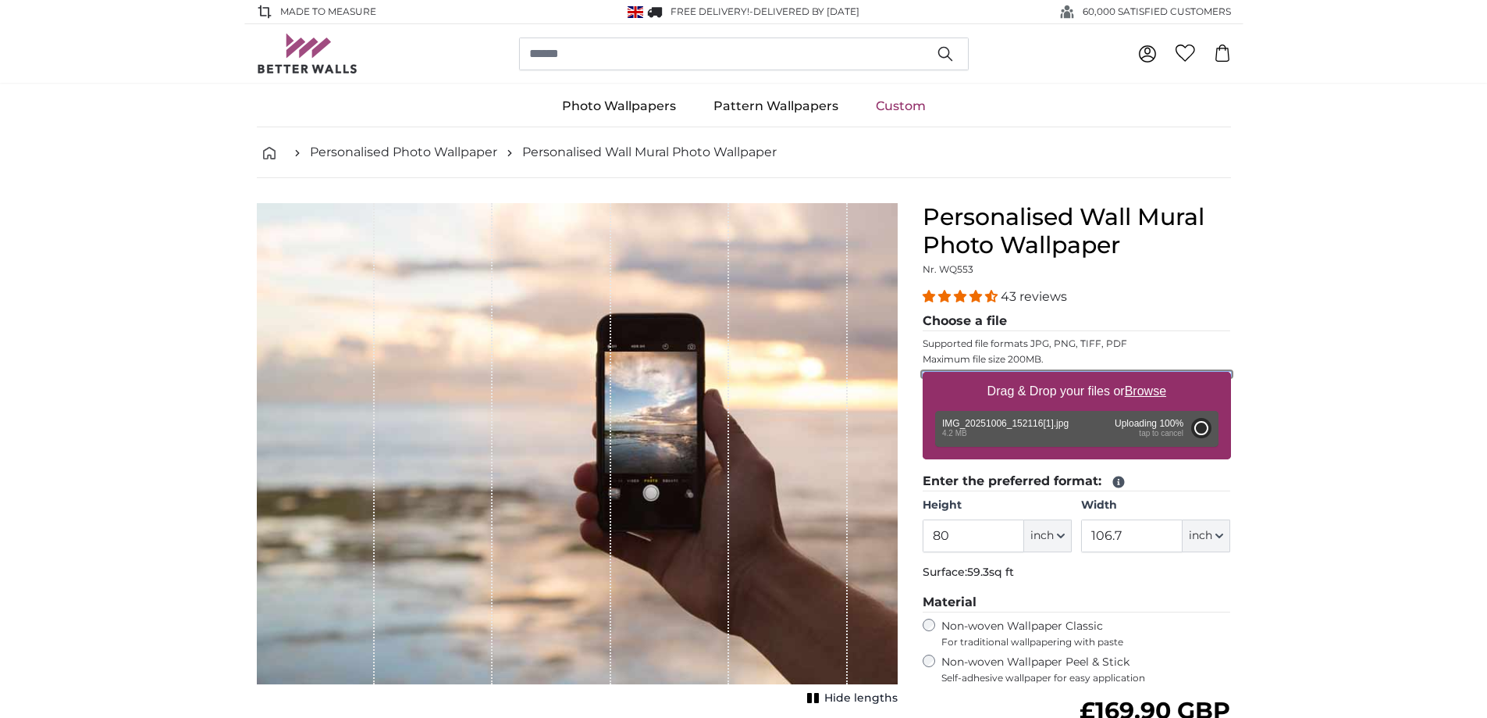  I want to click on label: Height, so click(997, 505).